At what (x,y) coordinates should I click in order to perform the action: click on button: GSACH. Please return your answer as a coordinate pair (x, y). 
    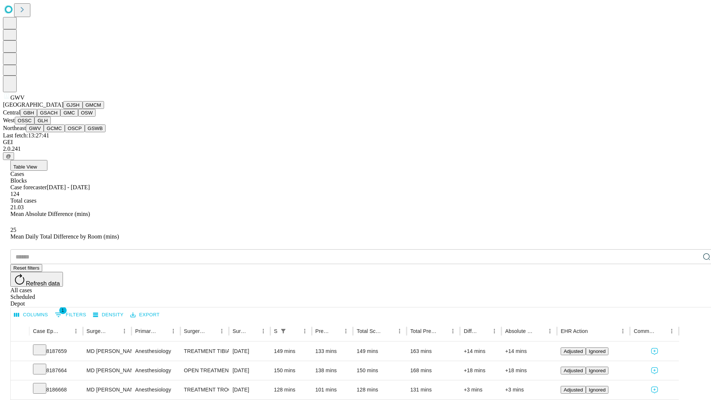
    Looking at the image, I should click on (48, 113).